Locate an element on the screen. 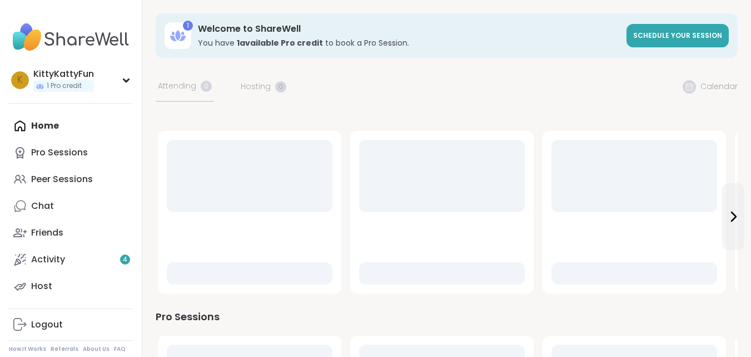  a: About Us is located at coordinates (96, 349).